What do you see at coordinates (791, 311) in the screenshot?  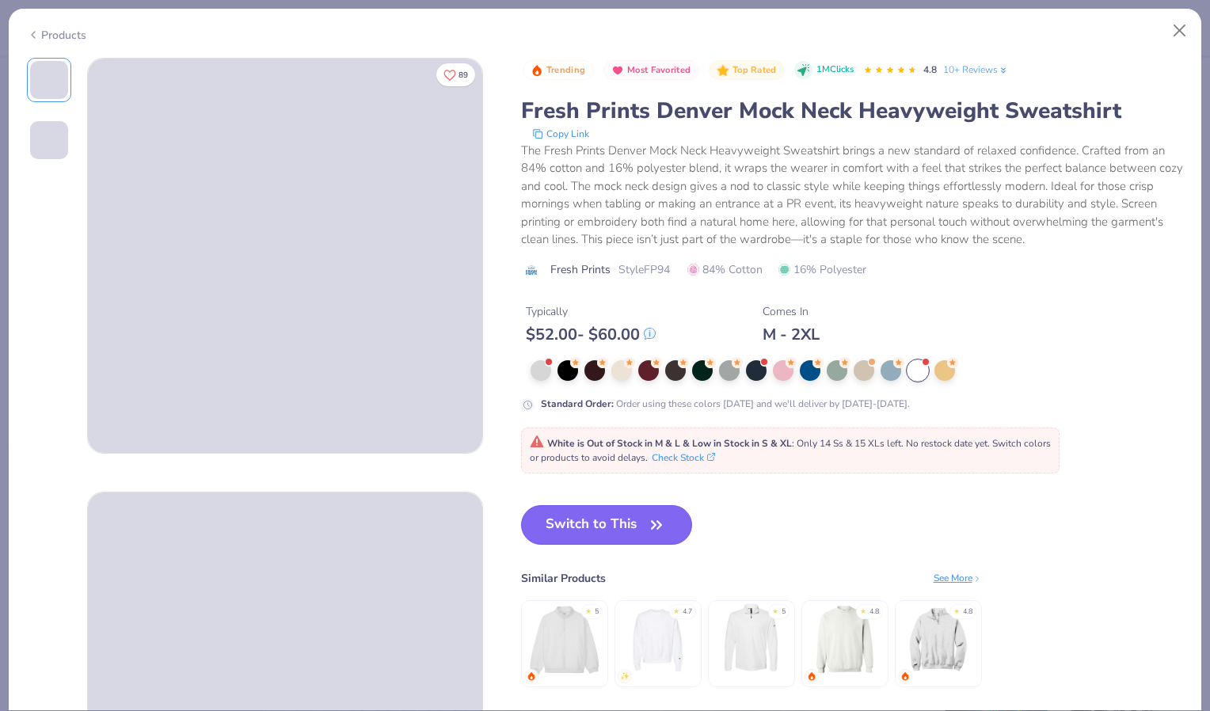 I see `div: Comes In` at bounding box center [791, 311].